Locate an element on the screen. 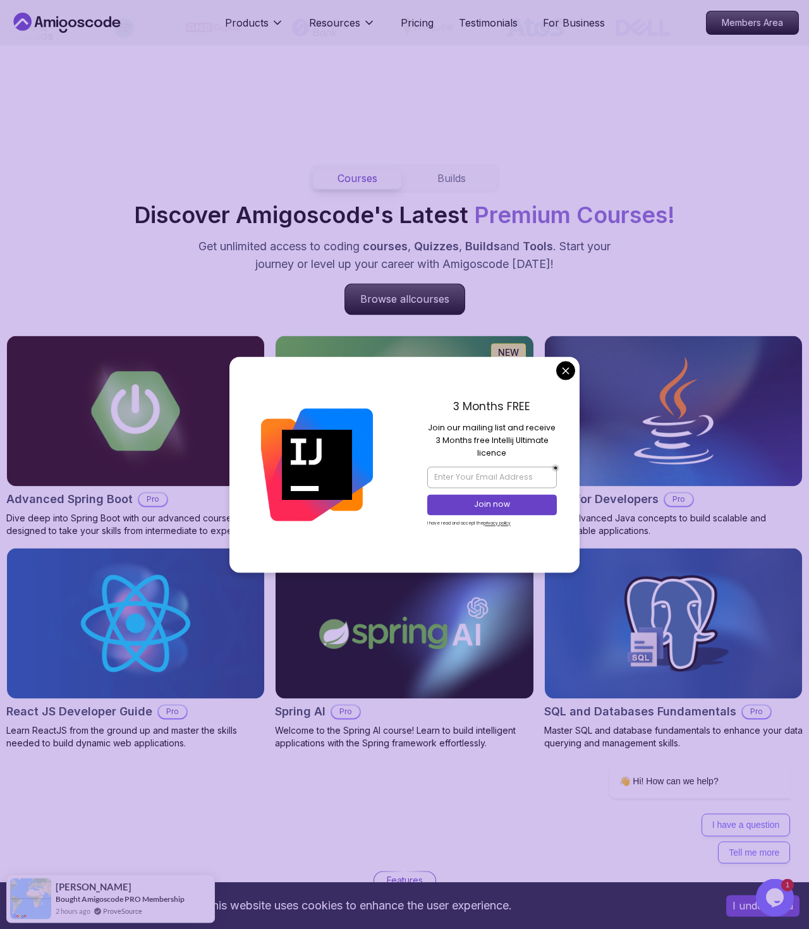 The height and width of the screenshot is (929, 809). a: React JS Developer Guide cardReact JS Developer GuideProLearn ReactJS from the ground up and mast... is located at coordinates (135, 649).